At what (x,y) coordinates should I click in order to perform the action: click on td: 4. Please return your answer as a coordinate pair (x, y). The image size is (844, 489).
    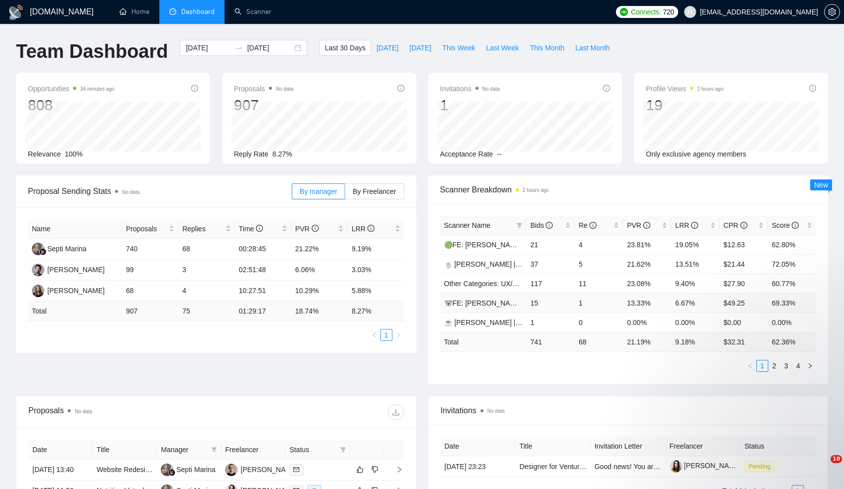
    Looking at the image, I should click on (599, 244).